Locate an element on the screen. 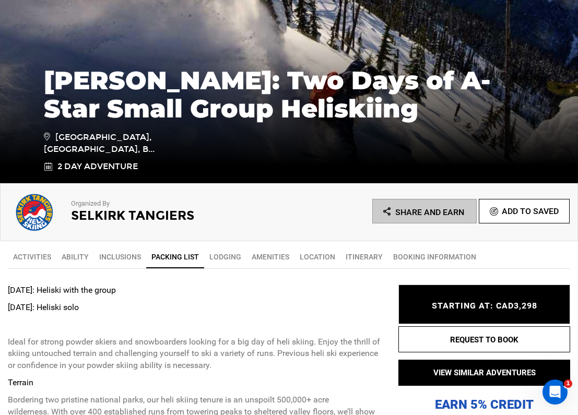 The width and height of the screenshot is (578, 415). a: BOOKING INFORMATION is located at coordinates (434, 257).